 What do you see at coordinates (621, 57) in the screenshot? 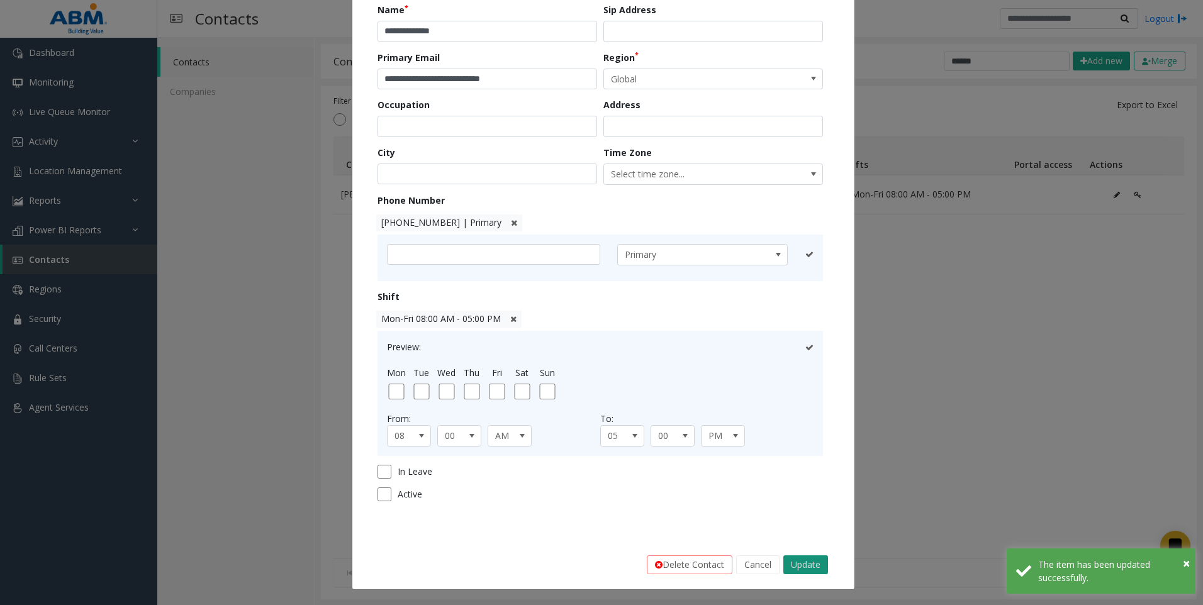
I see `label: Region` at bounding box center [621, 57].